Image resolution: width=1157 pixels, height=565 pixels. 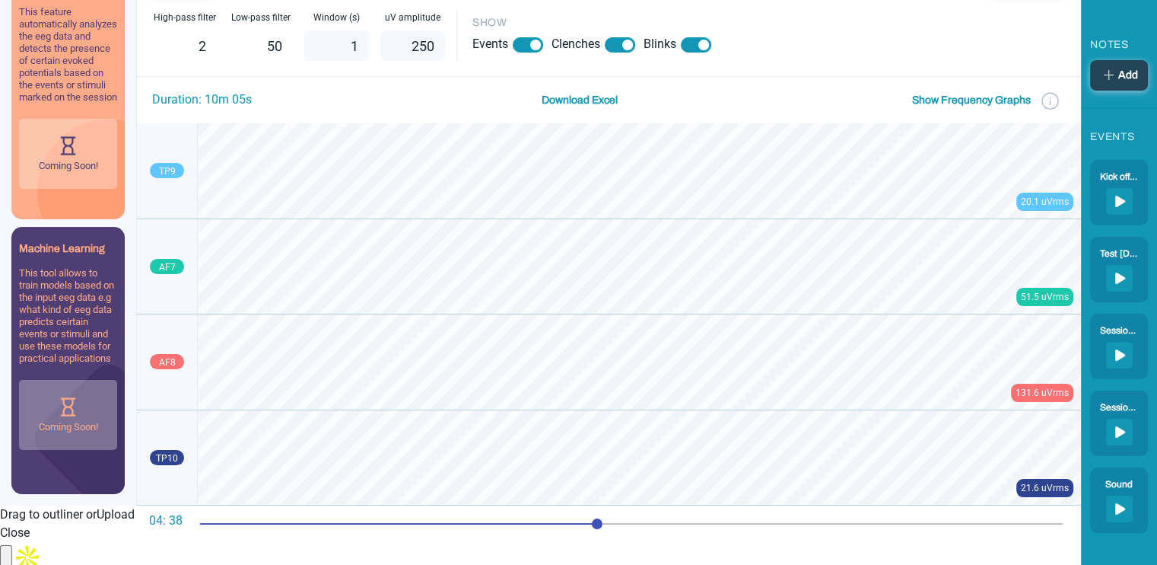 What do you see at coordinates (68, 145) in the screenshot?
I see `img: violet_watch.png` at bounding box center [68, 145].